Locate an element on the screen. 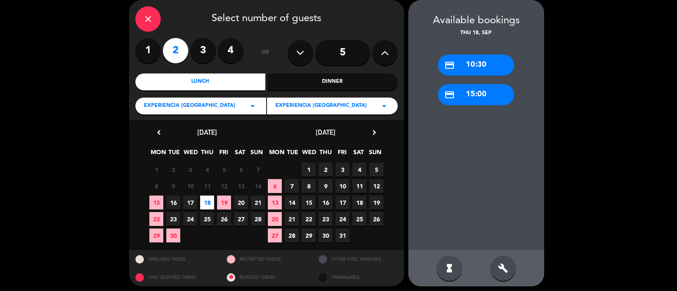 The height and width of the screenshot is (291, 677). div: Thu 18, Sep is located at coordinates (476, 33).